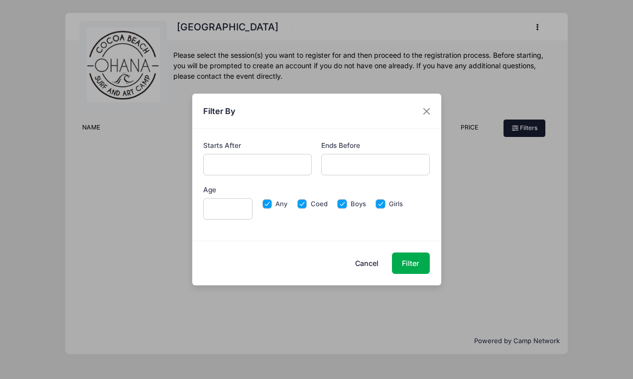  What do you see at coordinates (281, 204) in the screenshot?
I see `label: Any` at bounding box center [281, 204].